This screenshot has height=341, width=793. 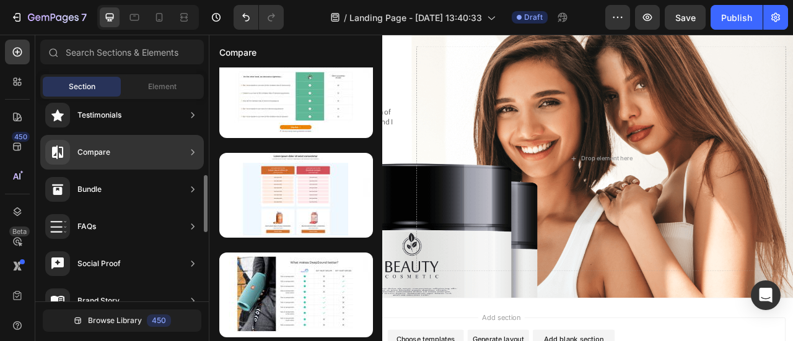 I want to click on div: Beta, so click(x=19, y=232).